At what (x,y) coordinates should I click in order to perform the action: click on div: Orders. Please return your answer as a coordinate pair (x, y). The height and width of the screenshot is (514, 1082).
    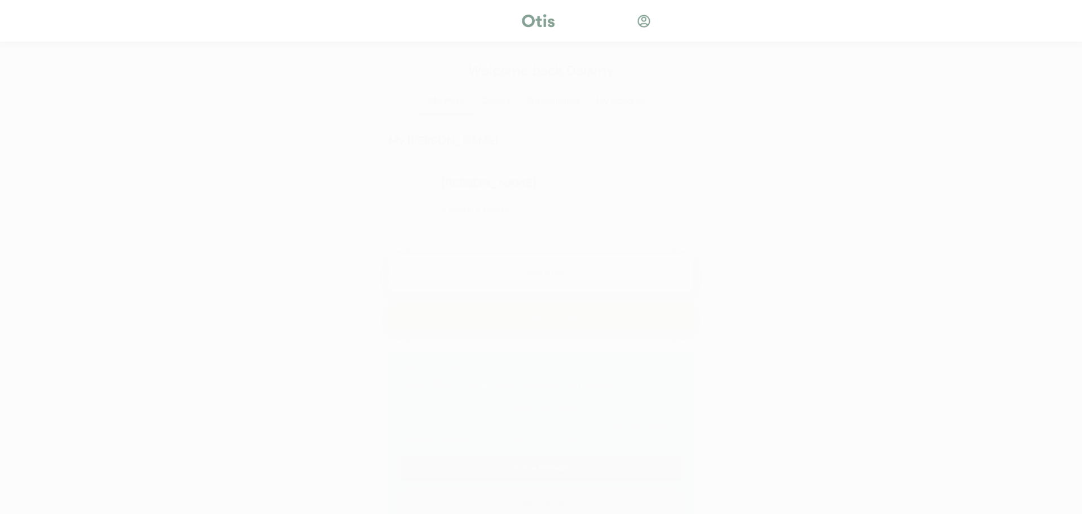
    Looking at the image, I should click on (496, 101).